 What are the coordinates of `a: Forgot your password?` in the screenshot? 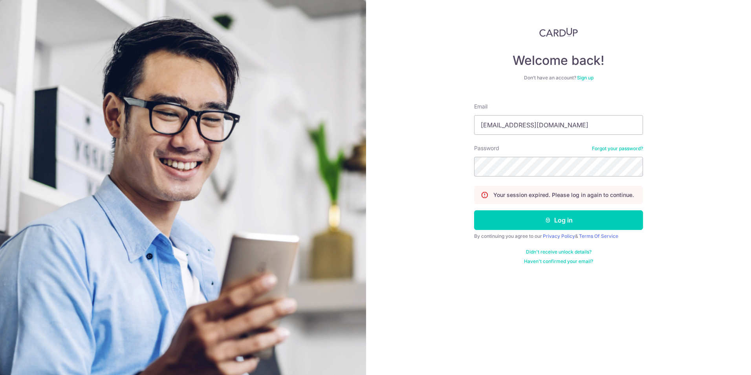 It's located at (617, 148).